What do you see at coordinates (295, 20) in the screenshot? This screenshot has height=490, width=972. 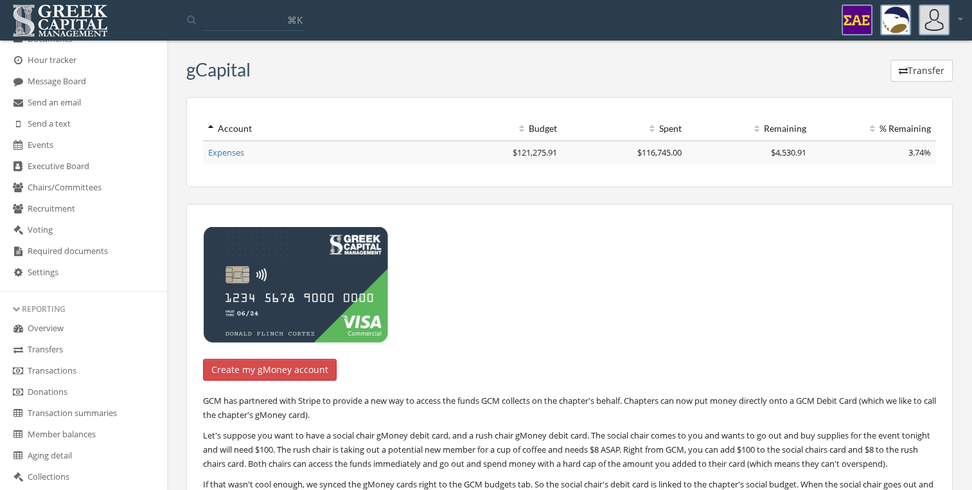 I see `span: ⌘K` at bounding box center [295, 20].